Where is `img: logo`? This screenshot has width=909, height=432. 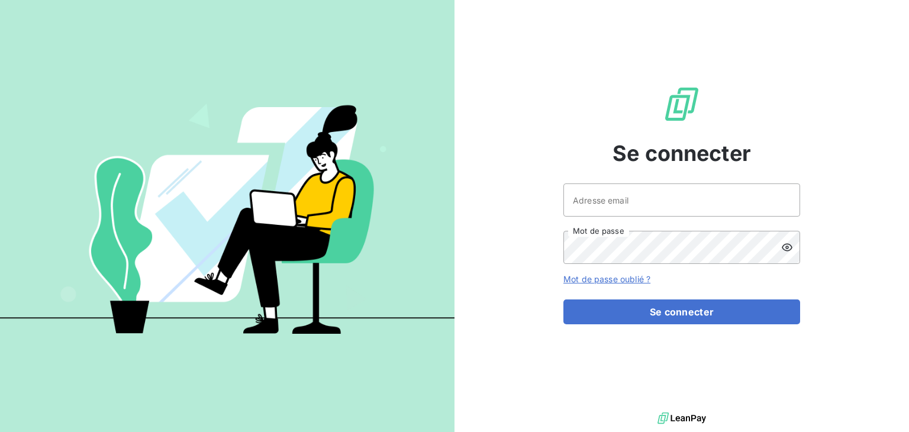 img: logo is located at coordinates (682, 419).